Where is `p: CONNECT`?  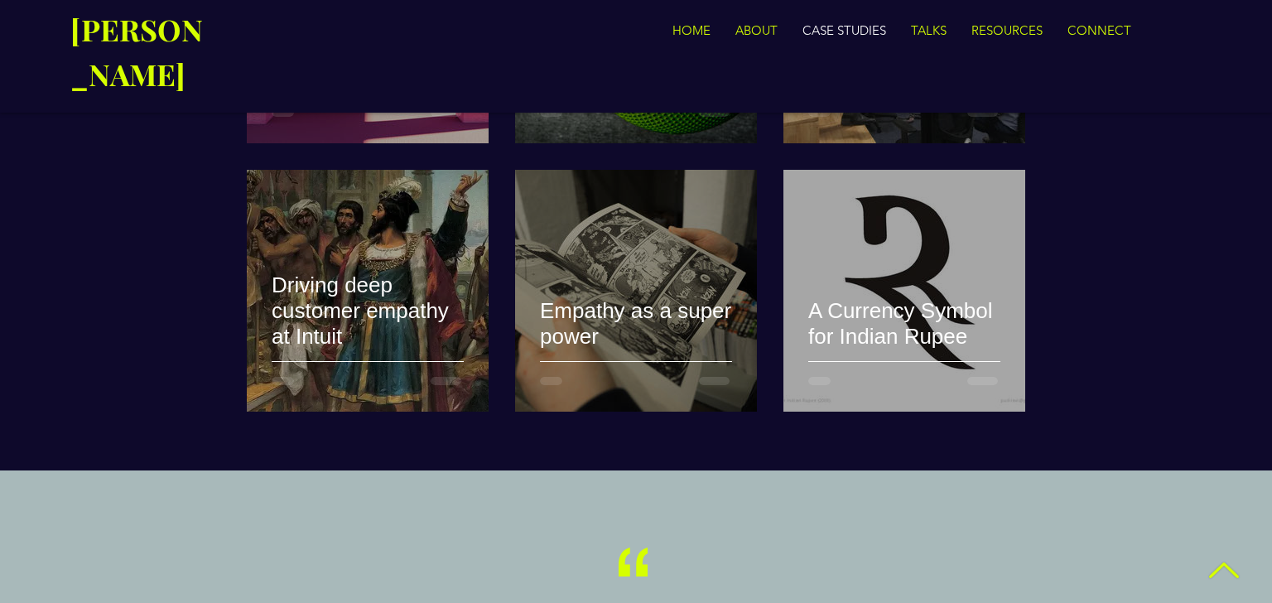
p: CONNECT is located at coordinates (1099, 31).